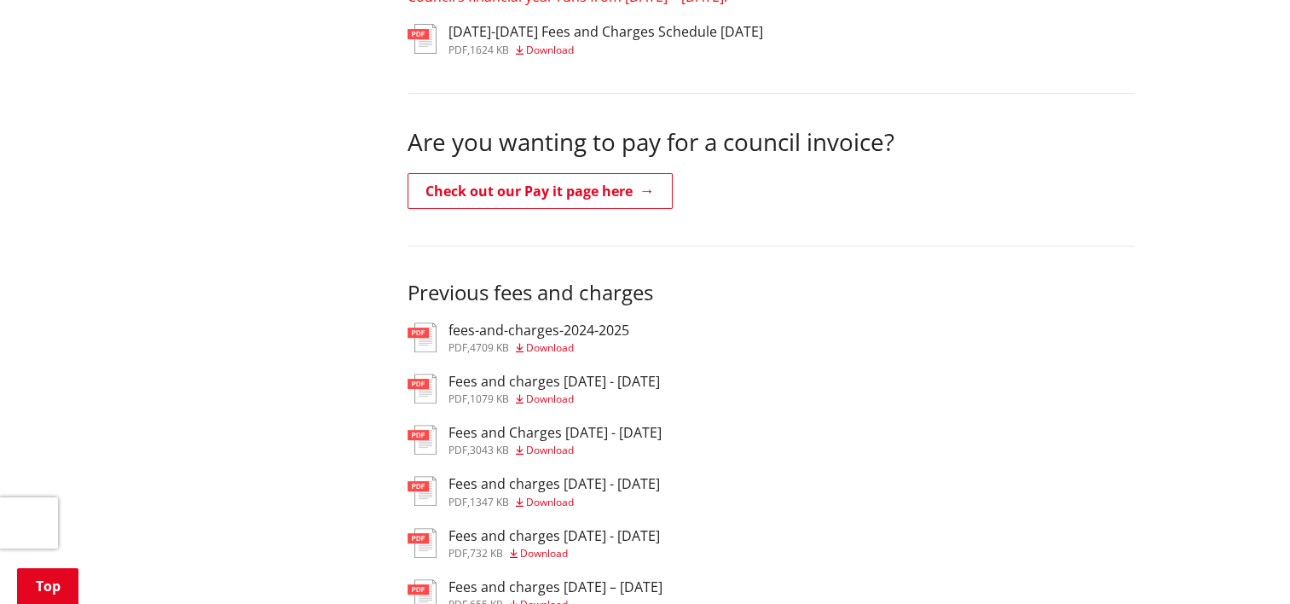 The image size is (1290, 604). Describe the element at coordinates (489, 49) in the screenshot. I see `span: 1624 KB` at that location.